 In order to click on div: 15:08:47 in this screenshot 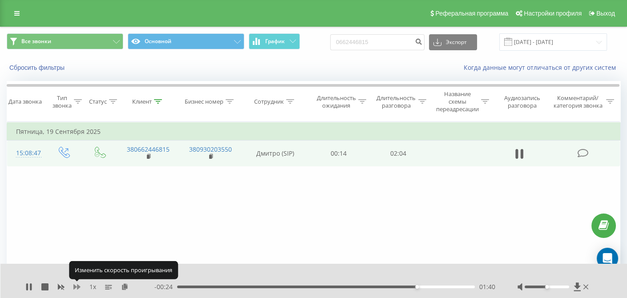, I will do `click(26, 153)`.